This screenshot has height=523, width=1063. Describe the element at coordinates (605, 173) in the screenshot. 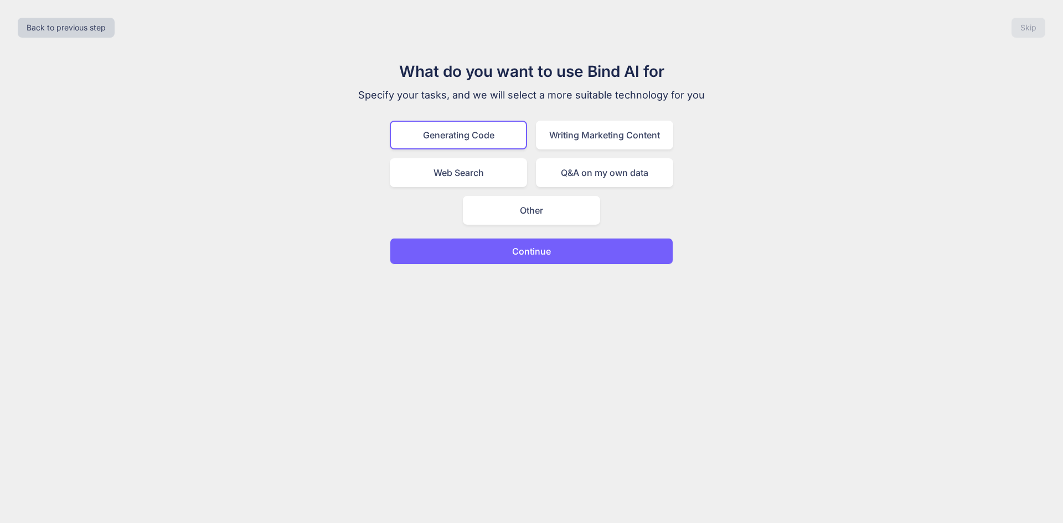

I see `div: Q&A on my own data` at that location.